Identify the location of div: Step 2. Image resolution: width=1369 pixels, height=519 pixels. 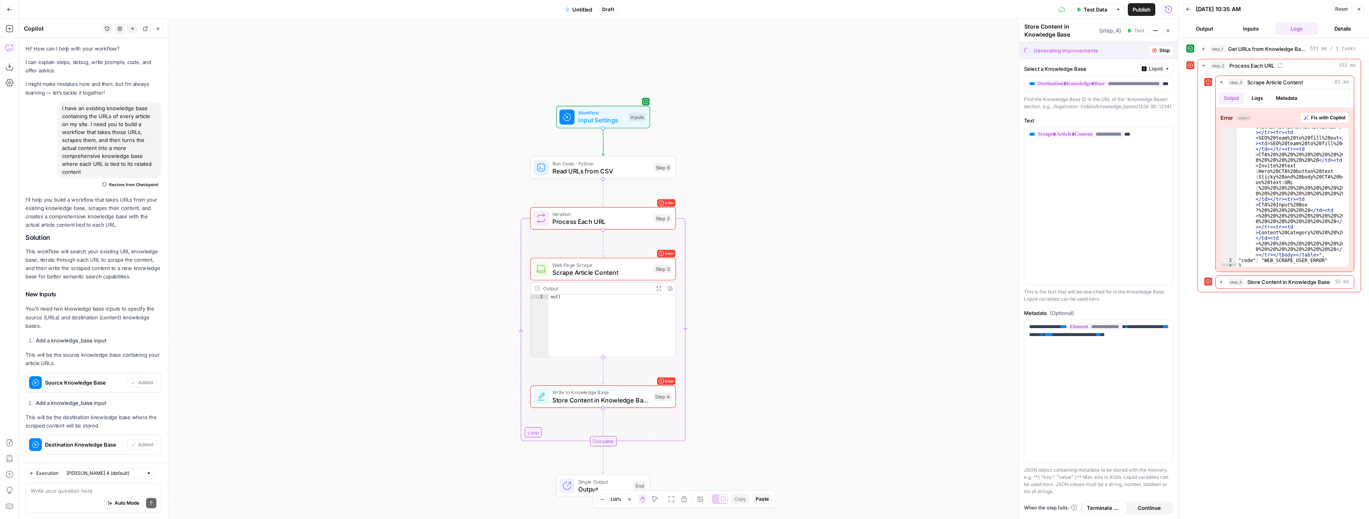
(663, 218).